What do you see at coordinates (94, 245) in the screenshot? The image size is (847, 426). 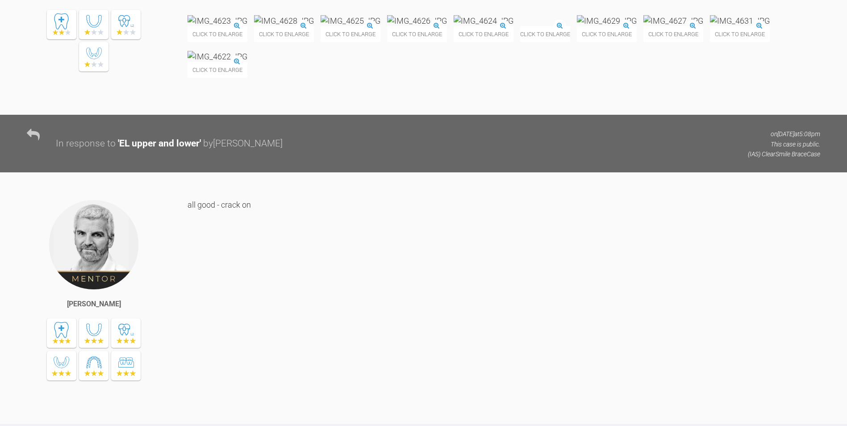 I see `img: Ross Hobson` at bounding box center [94, 245].